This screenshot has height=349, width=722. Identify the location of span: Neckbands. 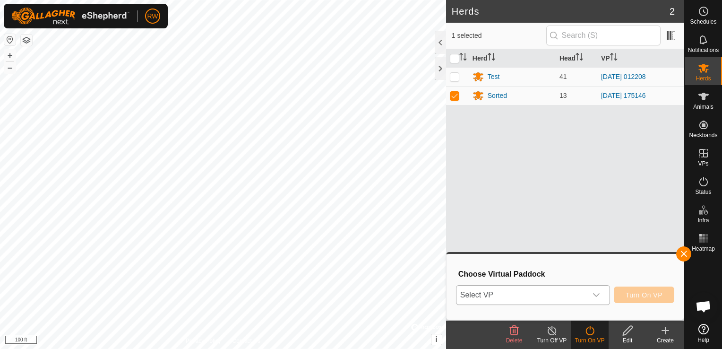
(703, 135).